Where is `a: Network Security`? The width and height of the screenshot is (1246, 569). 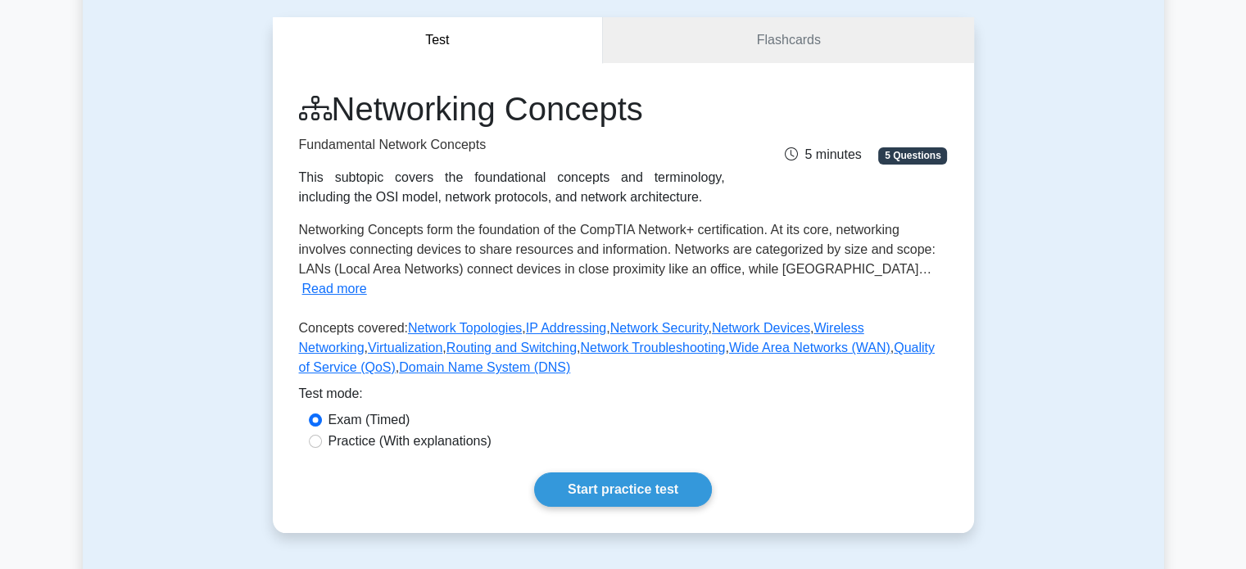
a: Network Security is located at coordinates (659, 328).